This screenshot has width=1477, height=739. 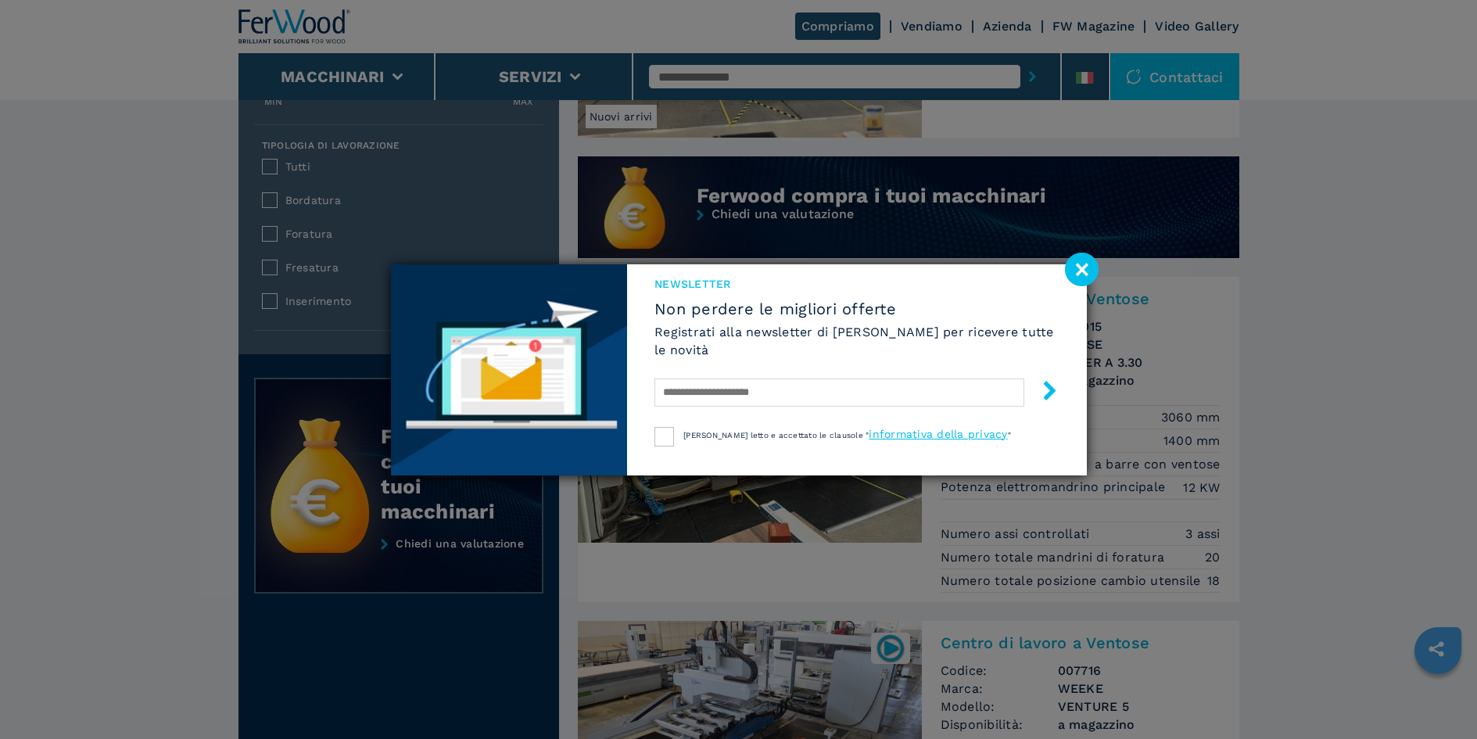 What do you see at coordinates (856, 284) in the screenshot?
I see `span: NEWSLETTER` at bounding box center [856, 284].